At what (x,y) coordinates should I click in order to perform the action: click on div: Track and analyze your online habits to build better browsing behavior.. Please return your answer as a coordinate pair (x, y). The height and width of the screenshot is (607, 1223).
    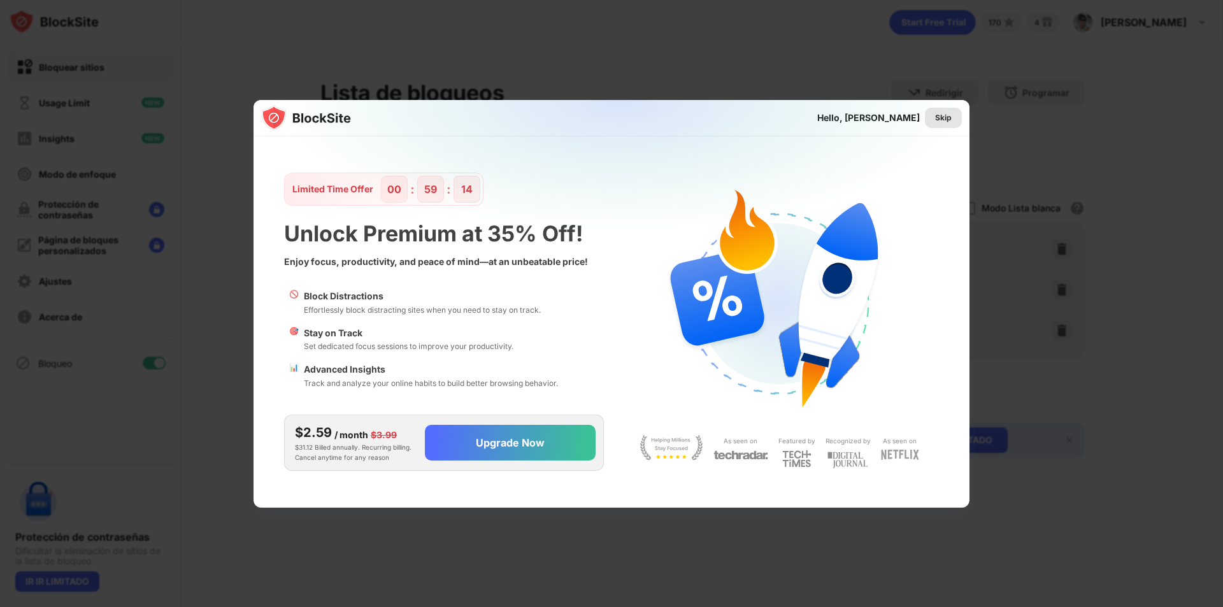
    Looking at the image, I should click on (431, 383).